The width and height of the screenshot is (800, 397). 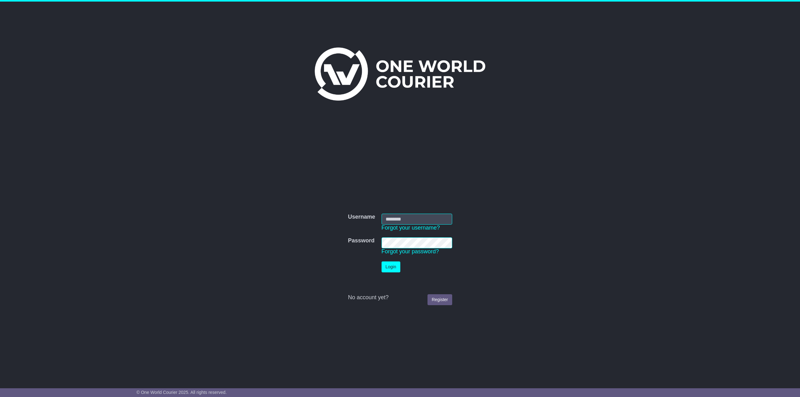 I want to click on button: Login, so click(x=391, y=267).